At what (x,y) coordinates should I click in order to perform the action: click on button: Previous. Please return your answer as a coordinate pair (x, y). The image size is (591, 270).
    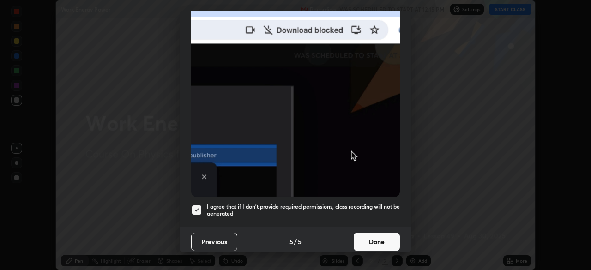
    Looking at the image, I should click on (214, 242).